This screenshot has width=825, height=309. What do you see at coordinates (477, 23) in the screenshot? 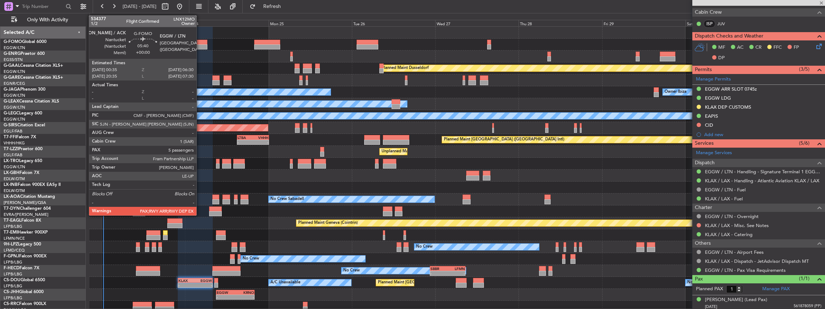
I see `div: Wed 27` at bounding box center [477, 23].